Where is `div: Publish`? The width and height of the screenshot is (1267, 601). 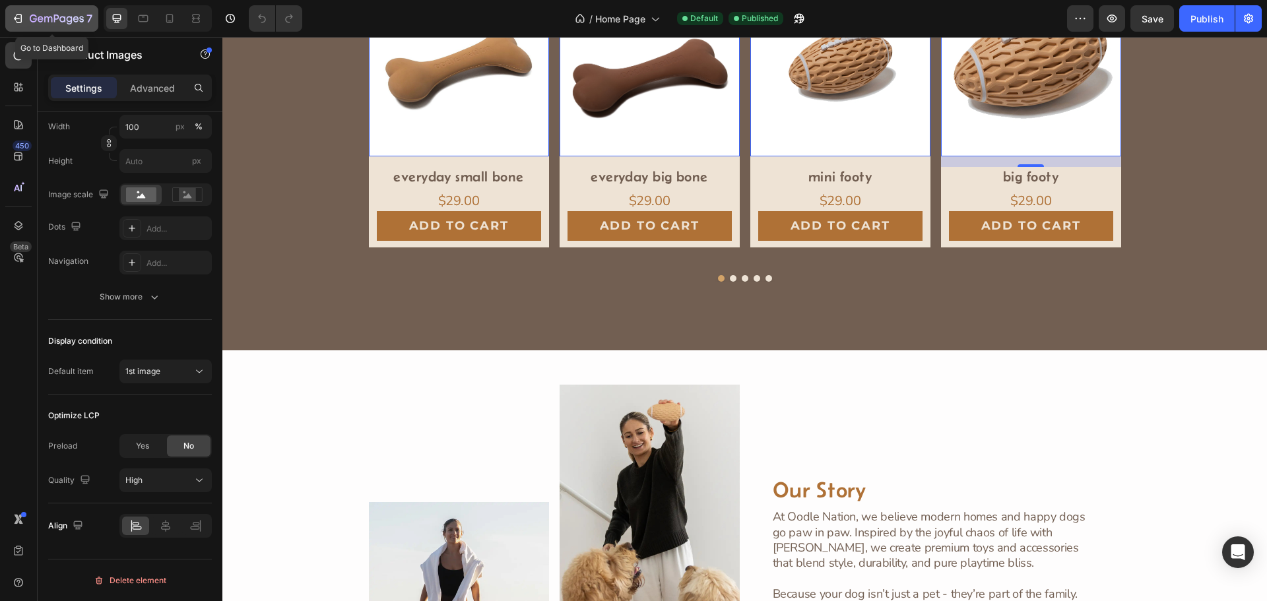
div: Publish is located at coordinates (1207, 18).